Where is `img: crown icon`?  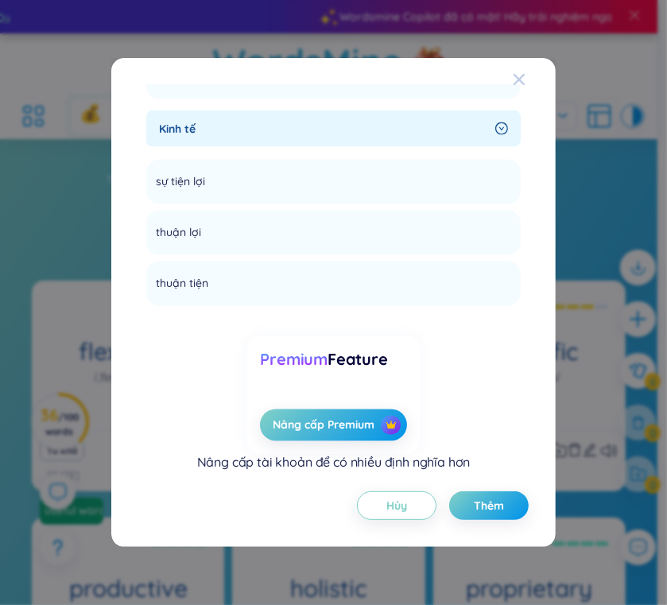 img: crown icon is located at coordinates (391, 425).